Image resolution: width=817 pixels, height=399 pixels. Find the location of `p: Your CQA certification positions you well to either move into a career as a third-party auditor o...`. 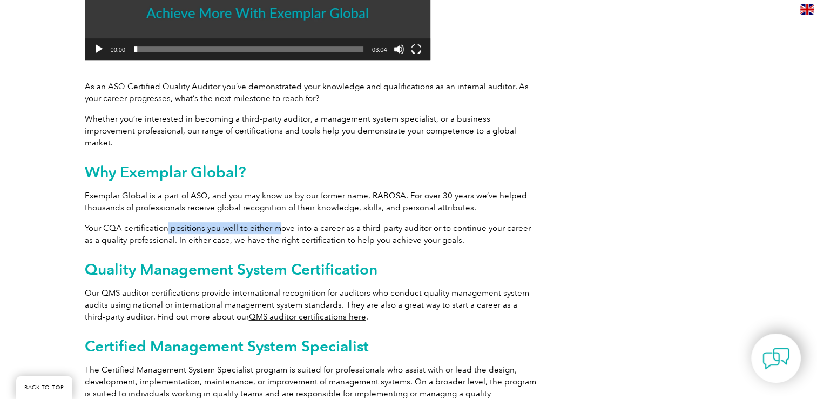

p: Your CQA certification positions you well to either move into a career as a third-party auditor o... is located at coordinates (312, 234).